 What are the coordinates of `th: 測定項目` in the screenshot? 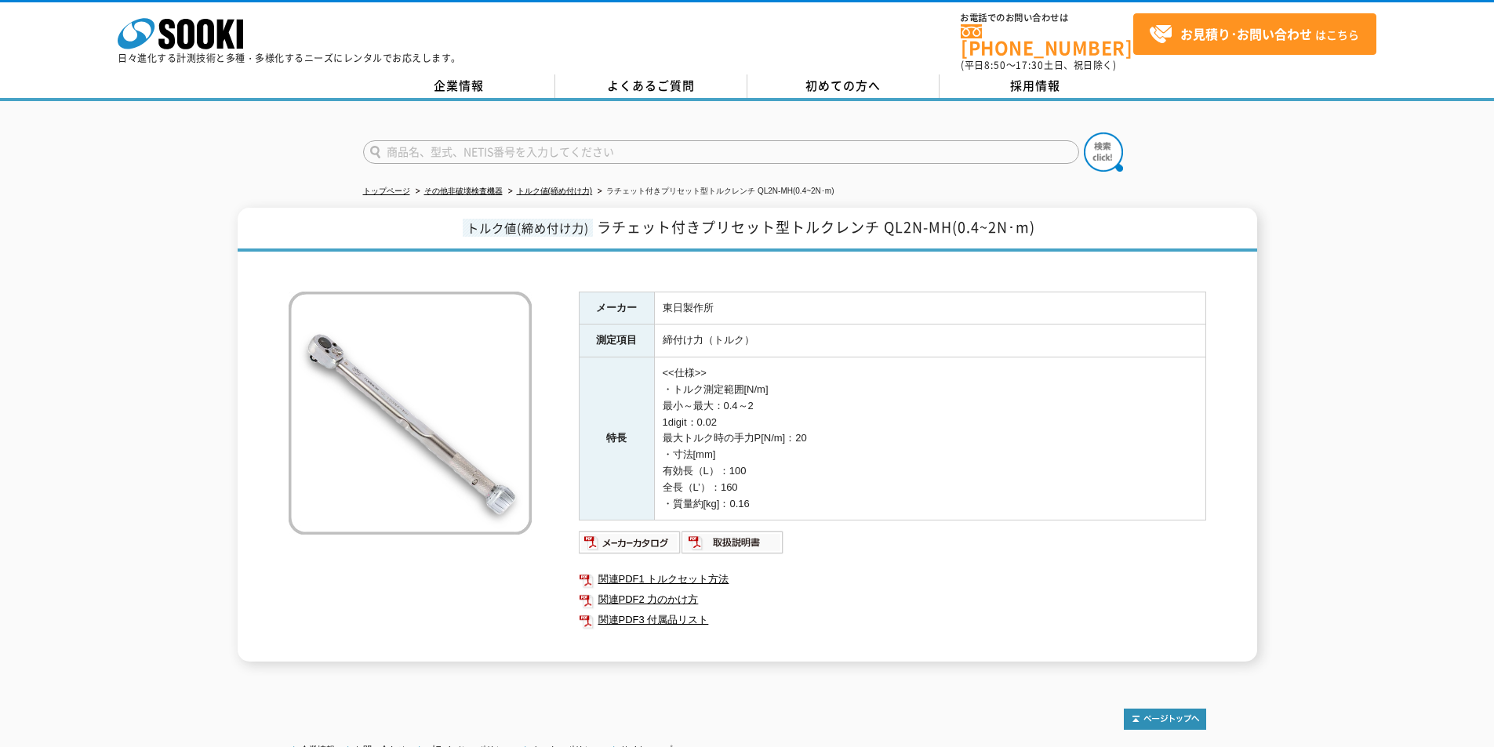 It's located at (616, 341).